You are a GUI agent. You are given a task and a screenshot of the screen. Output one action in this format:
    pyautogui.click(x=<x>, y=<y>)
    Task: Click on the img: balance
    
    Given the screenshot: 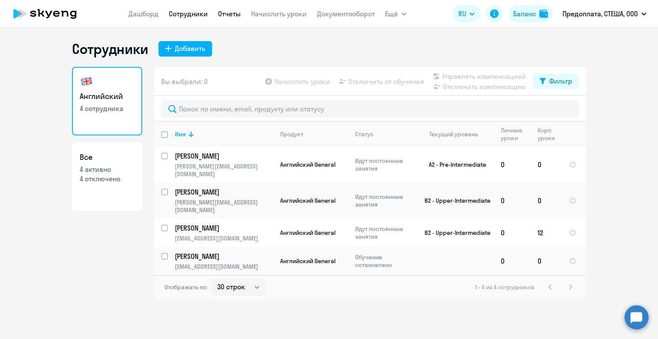 What is the action you would take?
    pyautogui.click(x=543, y=14)
    